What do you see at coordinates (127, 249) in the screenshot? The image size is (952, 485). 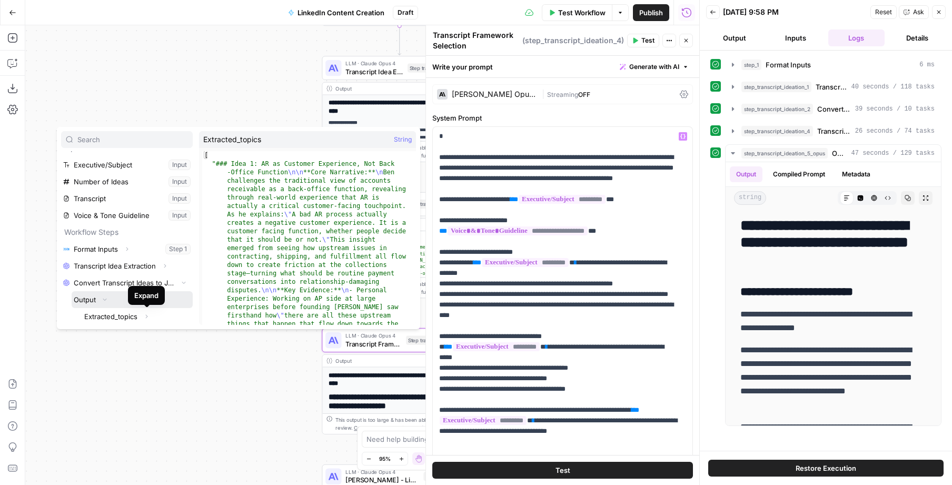 I see `button: Select variable Format Inputs` at bounding box center [127, 249].